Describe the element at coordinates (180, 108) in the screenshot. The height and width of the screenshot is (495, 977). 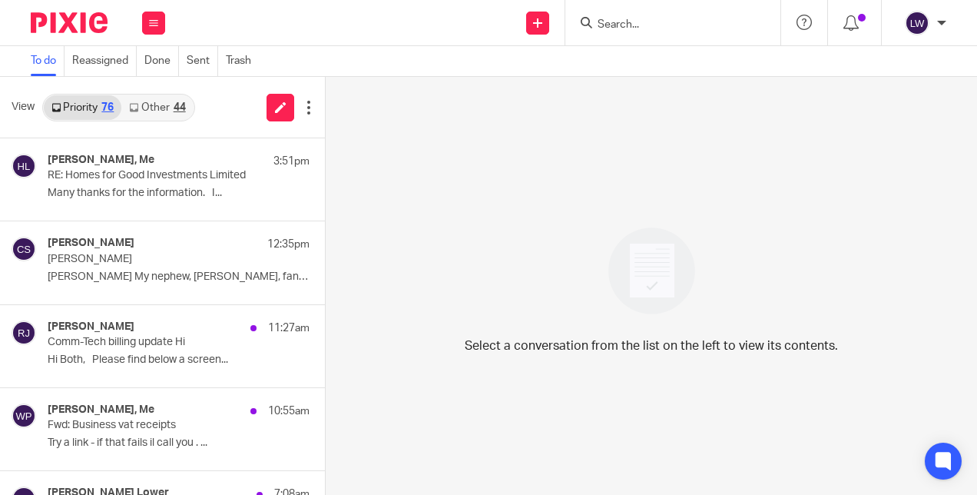
I see `div: 44` at that location.